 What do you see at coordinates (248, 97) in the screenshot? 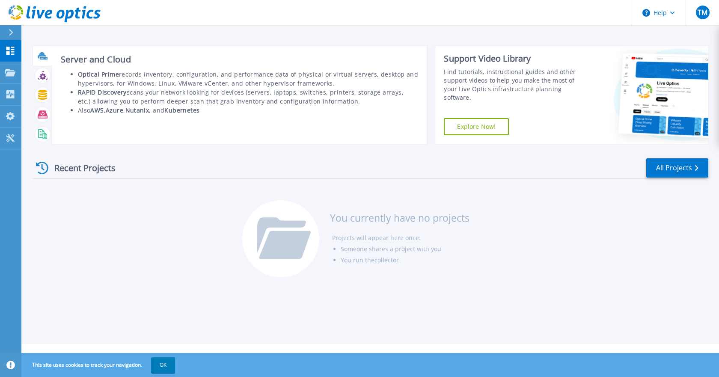
I see `li: scans your network looking for devices (servers, laptops, switches, printers, storage arrays, etc...` at bounding box center [248, 97].